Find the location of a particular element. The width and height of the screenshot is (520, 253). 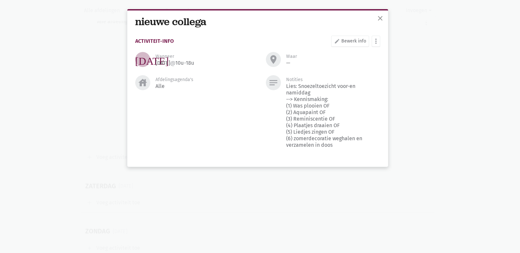

div: Alle is located at coordinates (160, 86).